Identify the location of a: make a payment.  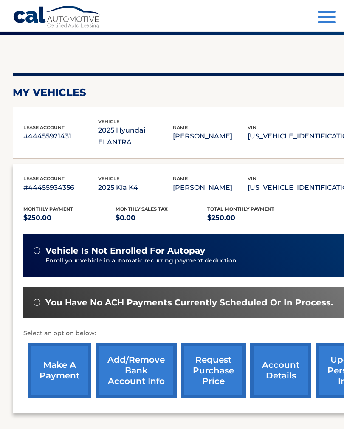
(59, 370).